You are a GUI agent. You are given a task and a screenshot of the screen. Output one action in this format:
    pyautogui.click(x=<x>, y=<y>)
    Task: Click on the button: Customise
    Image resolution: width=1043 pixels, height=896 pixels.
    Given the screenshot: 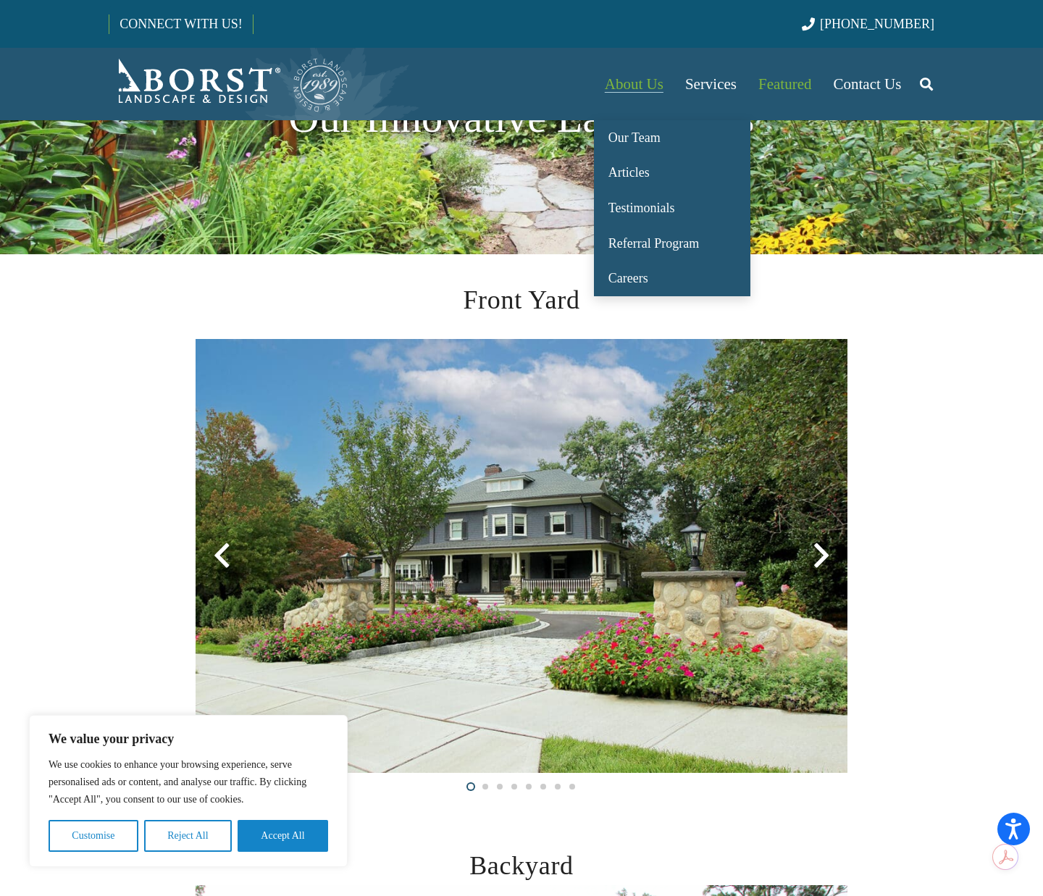 What is the action you would take?
    pyautogui.click(x=93, y=836)
    